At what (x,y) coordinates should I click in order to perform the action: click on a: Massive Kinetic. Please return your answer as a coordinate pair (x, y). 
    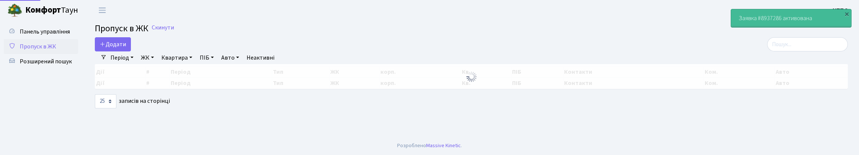
    Looking at the image, I should click on (443, 145).